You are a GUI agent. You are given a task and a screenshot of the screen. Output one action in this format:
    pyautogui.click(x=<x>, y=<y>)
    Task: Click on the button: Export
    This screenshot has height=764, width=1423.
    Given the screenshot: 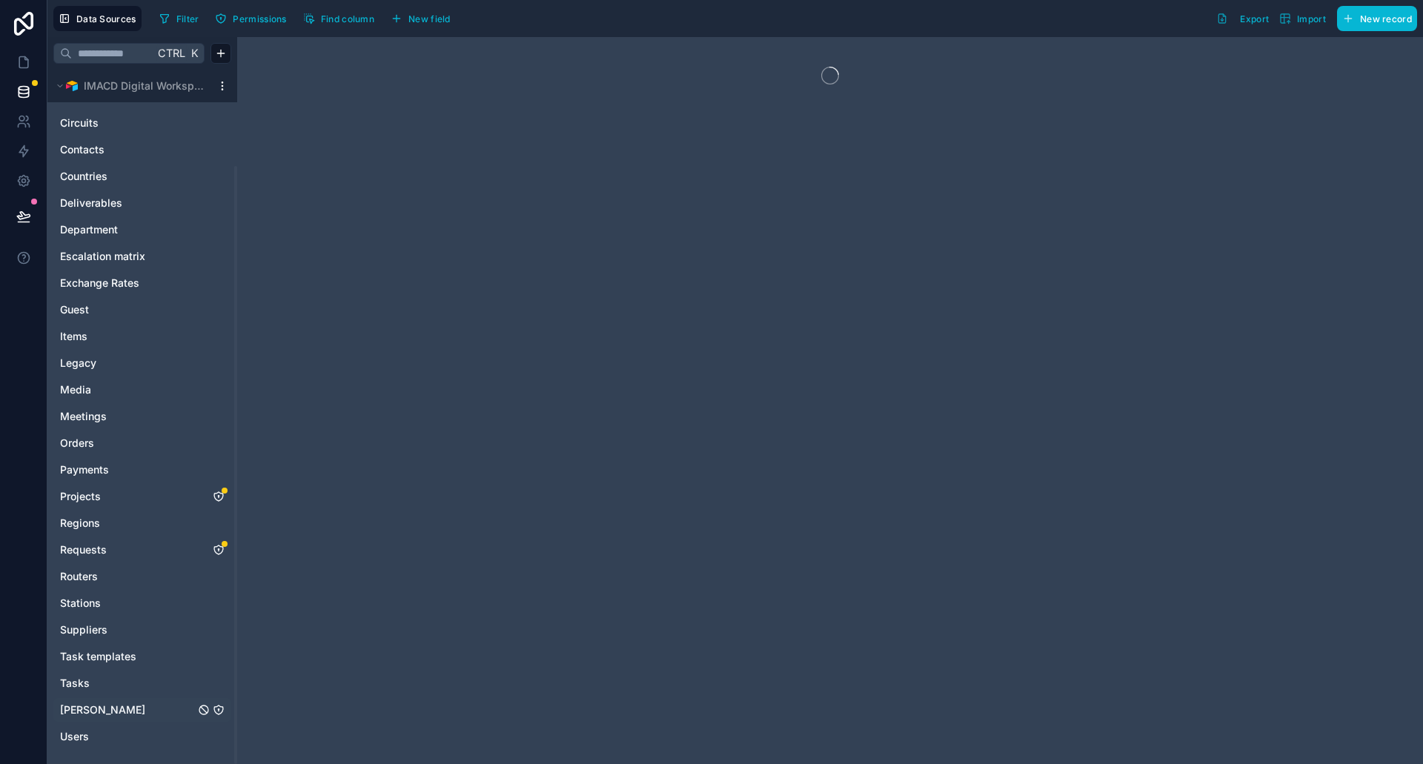 What is the action you would take?
    pyautogui.click(x=1242, y=19)
    